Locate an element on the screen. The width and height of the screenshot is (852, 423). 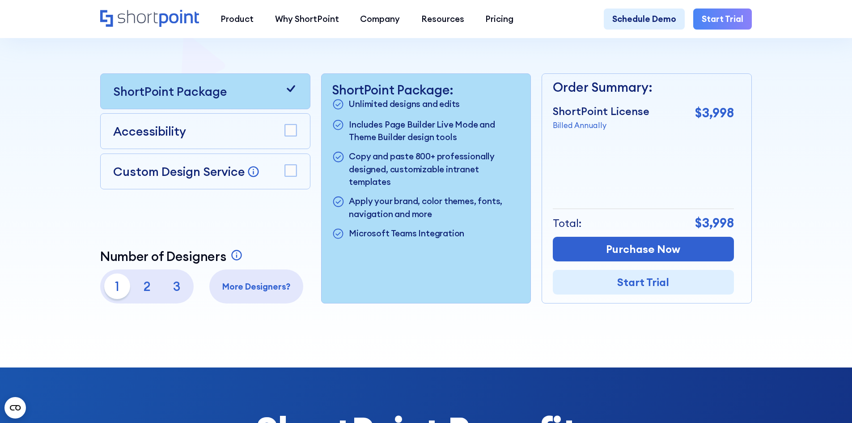
p: Number of Designers is located at coordinates (163, 256).